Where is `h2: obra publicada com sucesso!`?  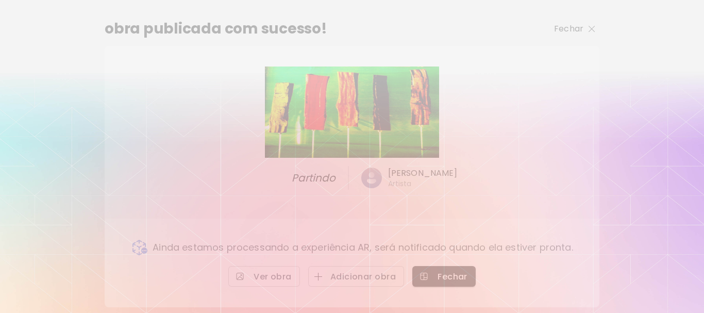
h2: obra publicada com sucesso! is located at coordinates (216, 29).